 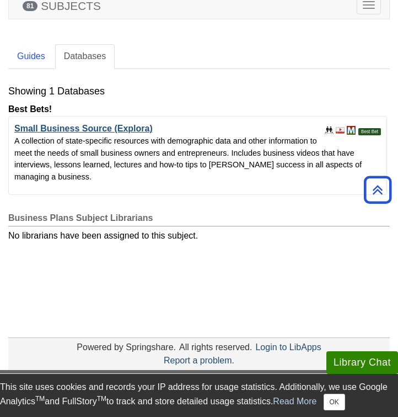 I want to click on button: Close, so click(x=334, y=402).